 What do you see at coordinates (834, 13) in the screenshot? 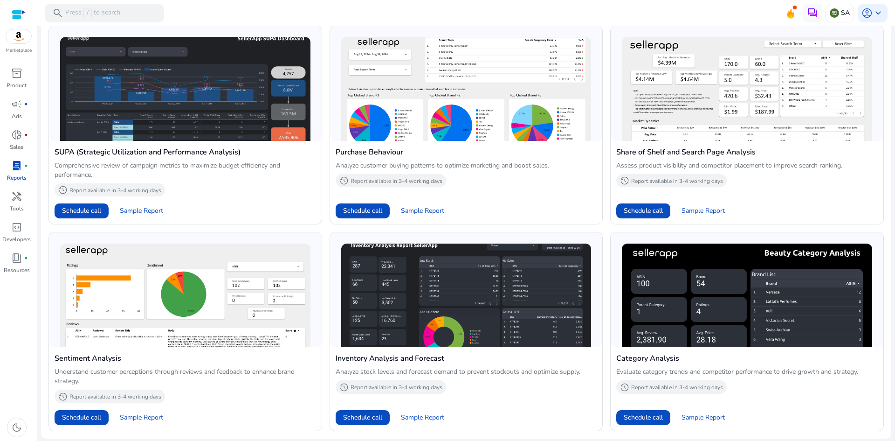
I see `img: sa.svg` at bounding box center [834, 13].